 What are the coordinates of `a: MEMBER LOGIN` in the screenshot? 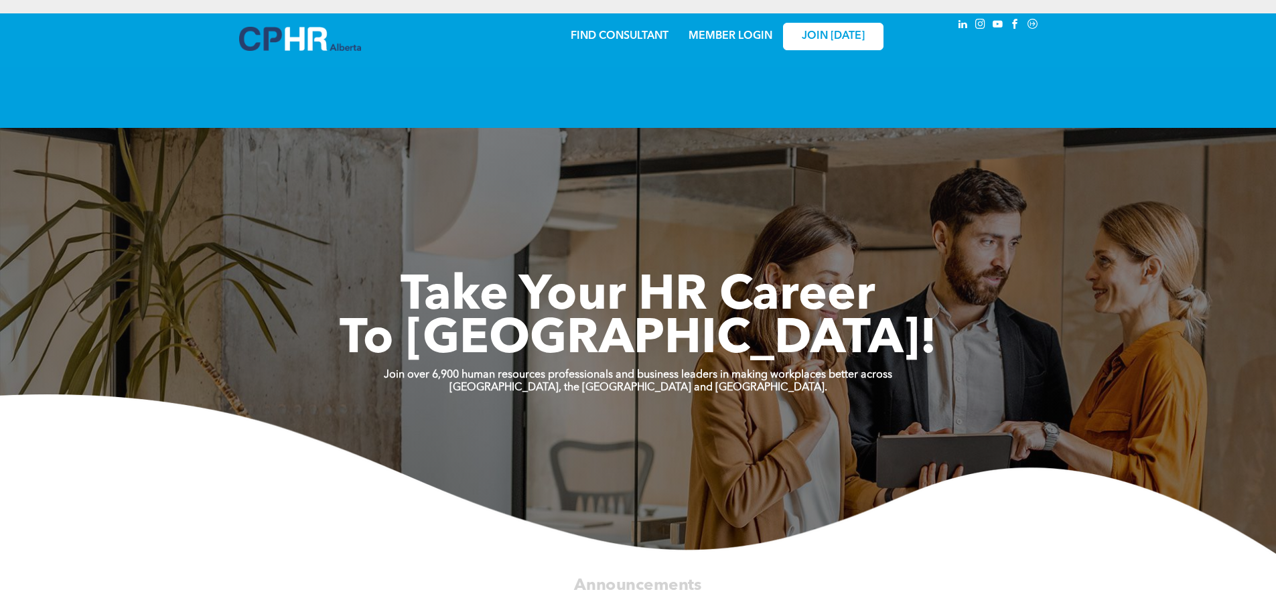 It's located at (730, 36).